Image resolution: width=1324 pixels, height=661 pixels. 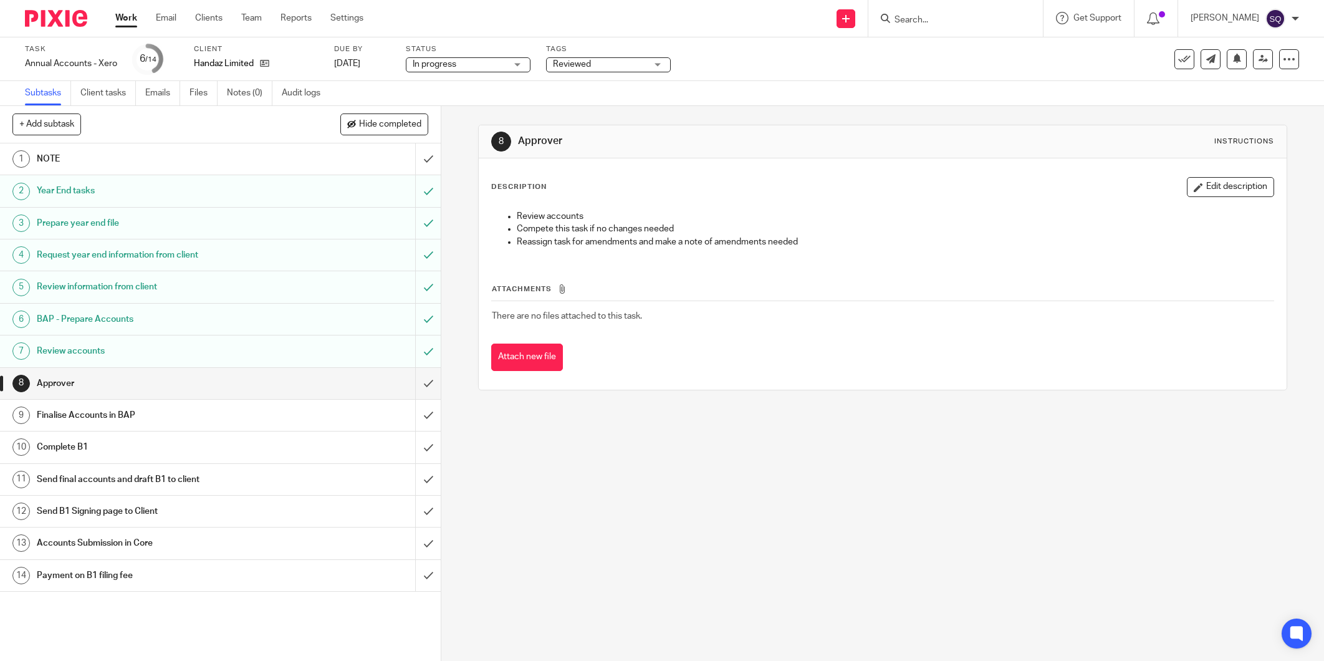 I want to click on span: Hide completed, so click(x=390, y=125).